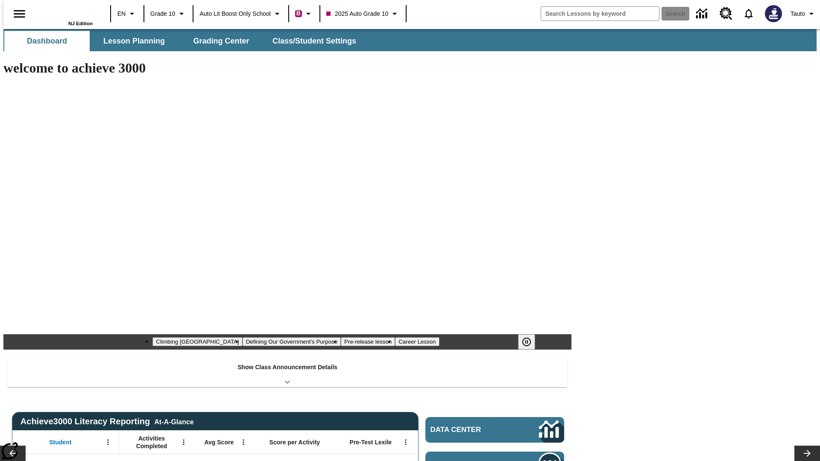 The image size is (820, 461). Describe the element at coordinates (726, 14) in the screenshot. I see `a: Resource Center, Will open in new tab` at that location.